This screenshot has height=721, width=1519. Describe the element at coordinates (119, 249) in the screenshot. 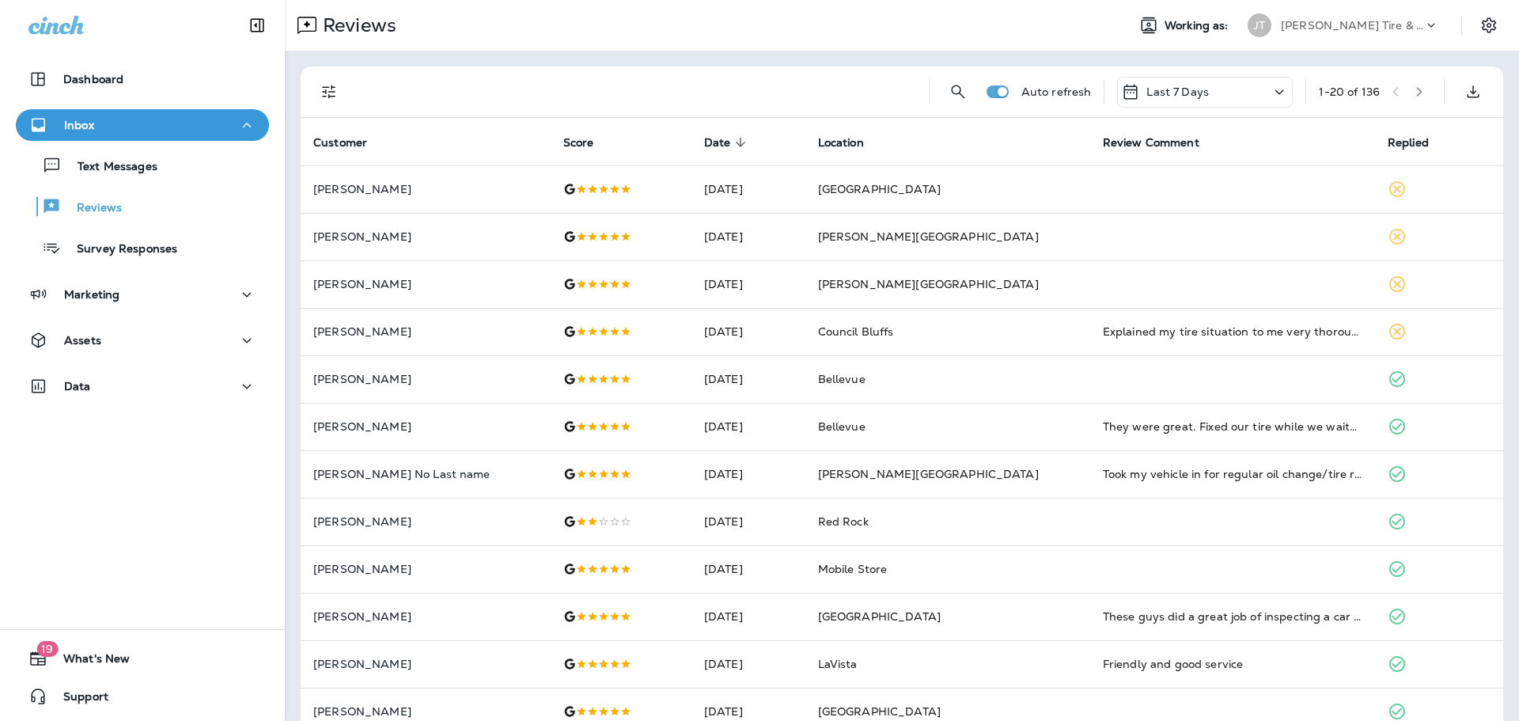

I see `p: Survey Responses` at that location.